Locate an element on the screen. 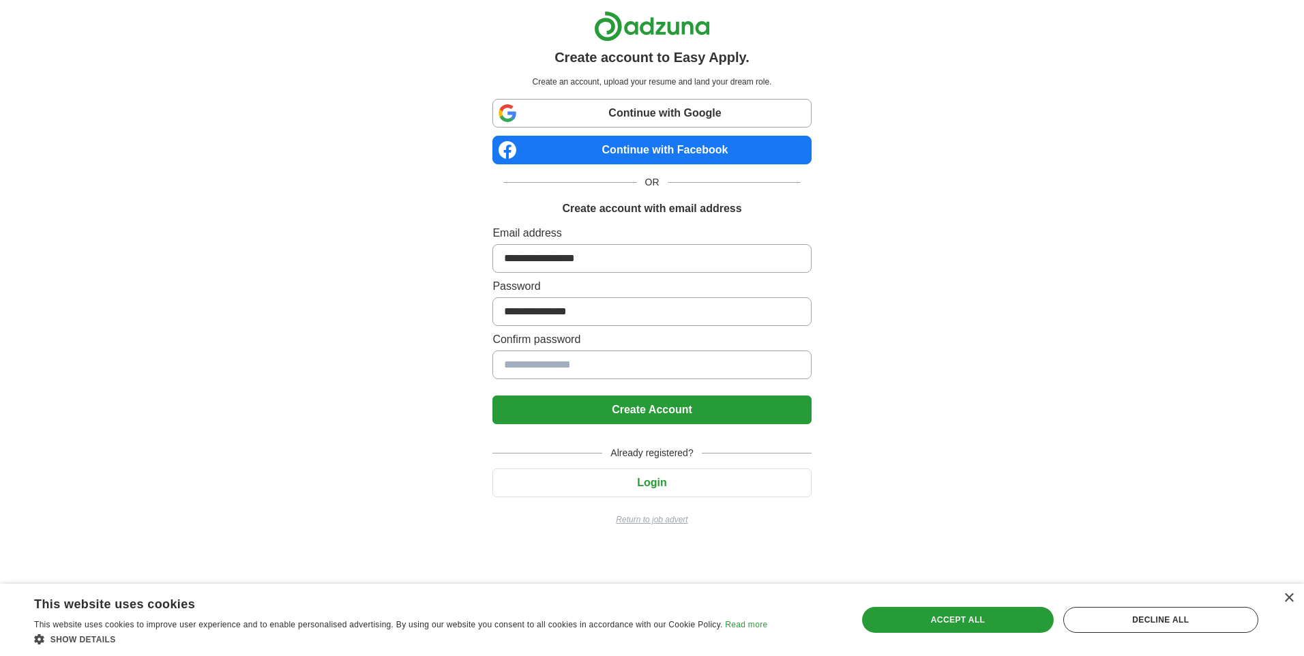 Image resolution: width=1304 pixels, height=656 pixels. label: Password is located at coordinates (652, 287).